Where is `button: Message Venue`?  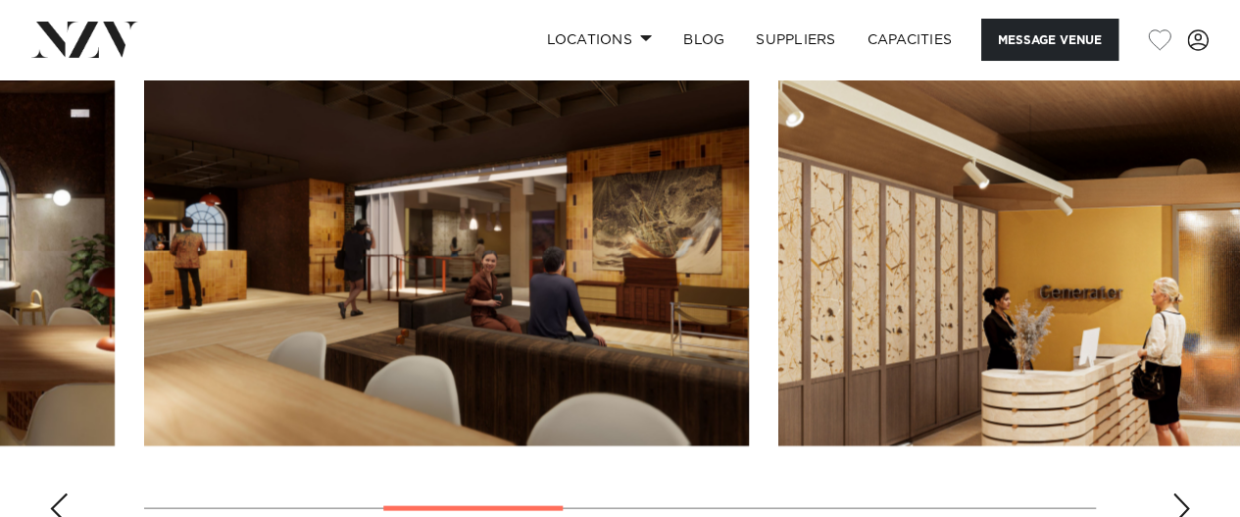 button: Message Venue is located at coordinates (1050, 39).